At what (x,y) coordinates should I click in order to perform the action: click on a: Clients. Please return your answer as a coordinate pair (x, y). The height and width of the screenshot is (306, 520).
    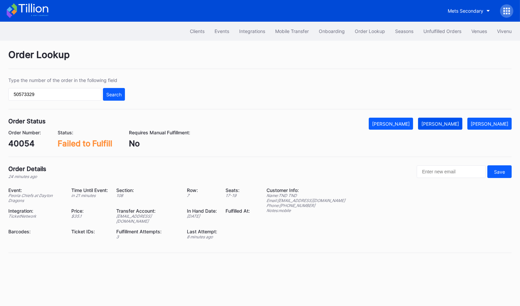
    Looking at the image, I should click on (197, 31).